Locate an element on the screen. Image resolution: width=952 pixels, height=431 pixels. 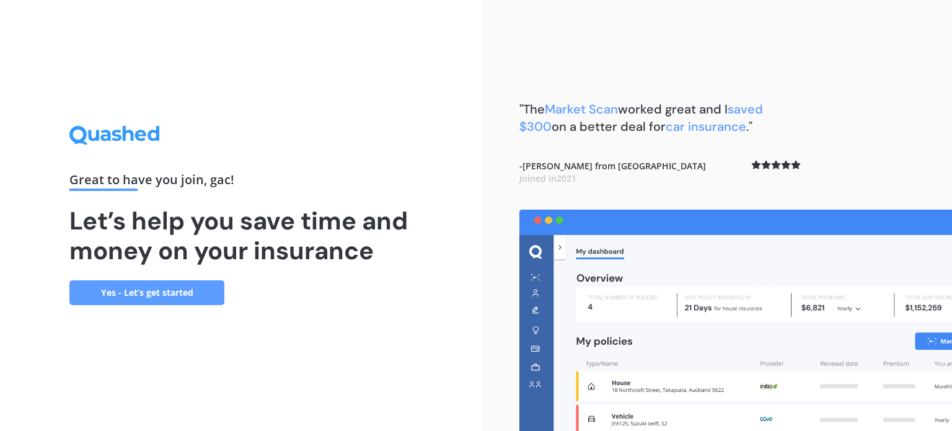
div: Great to have you join , gac ! is located at coordinates (241, 182).